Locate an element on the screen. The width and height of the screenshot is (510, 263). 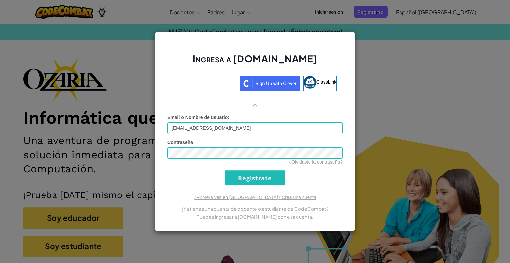
span: Contraseña is located at coordinates (180, 142).